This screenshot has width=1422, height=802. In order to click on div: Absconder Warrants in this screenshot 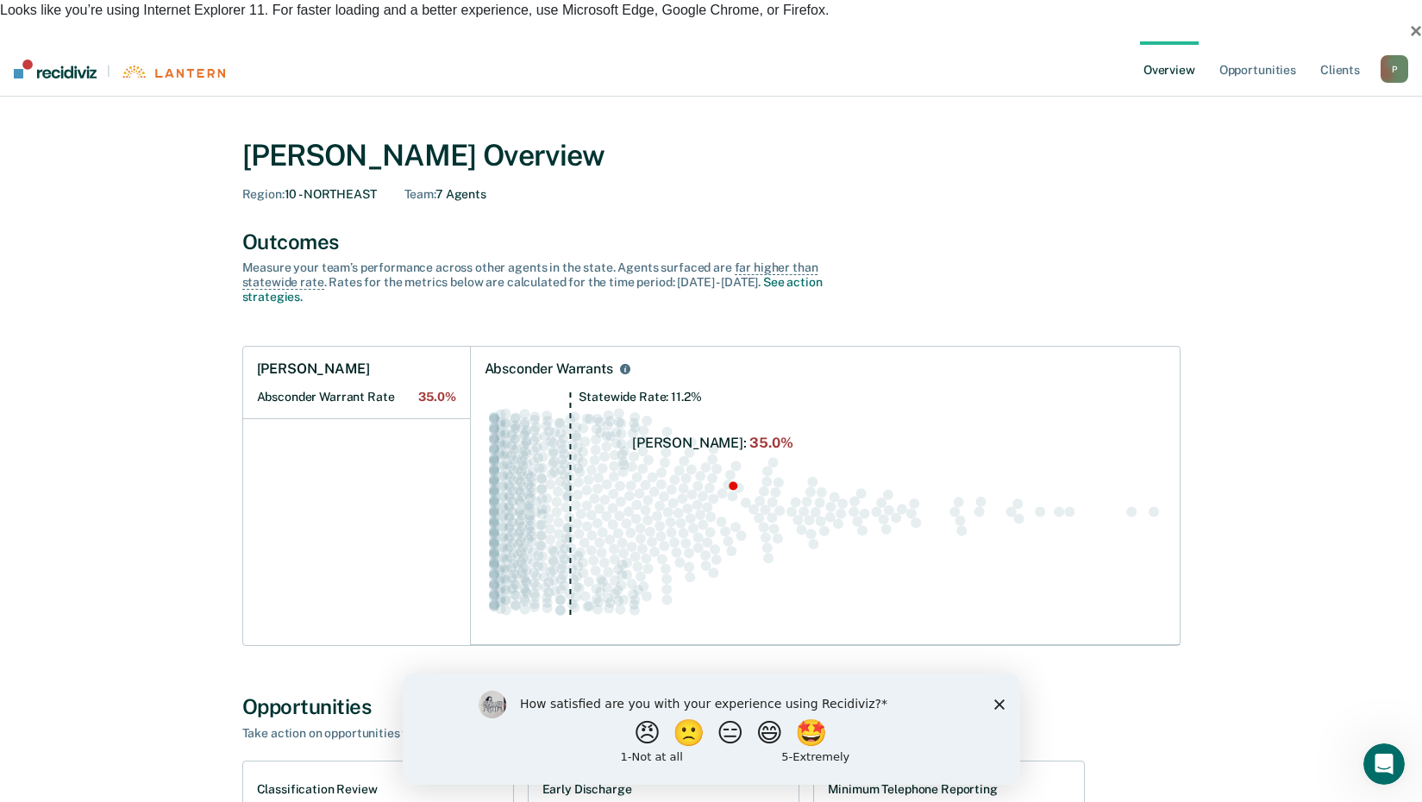, I will do `click(549, 369)`.